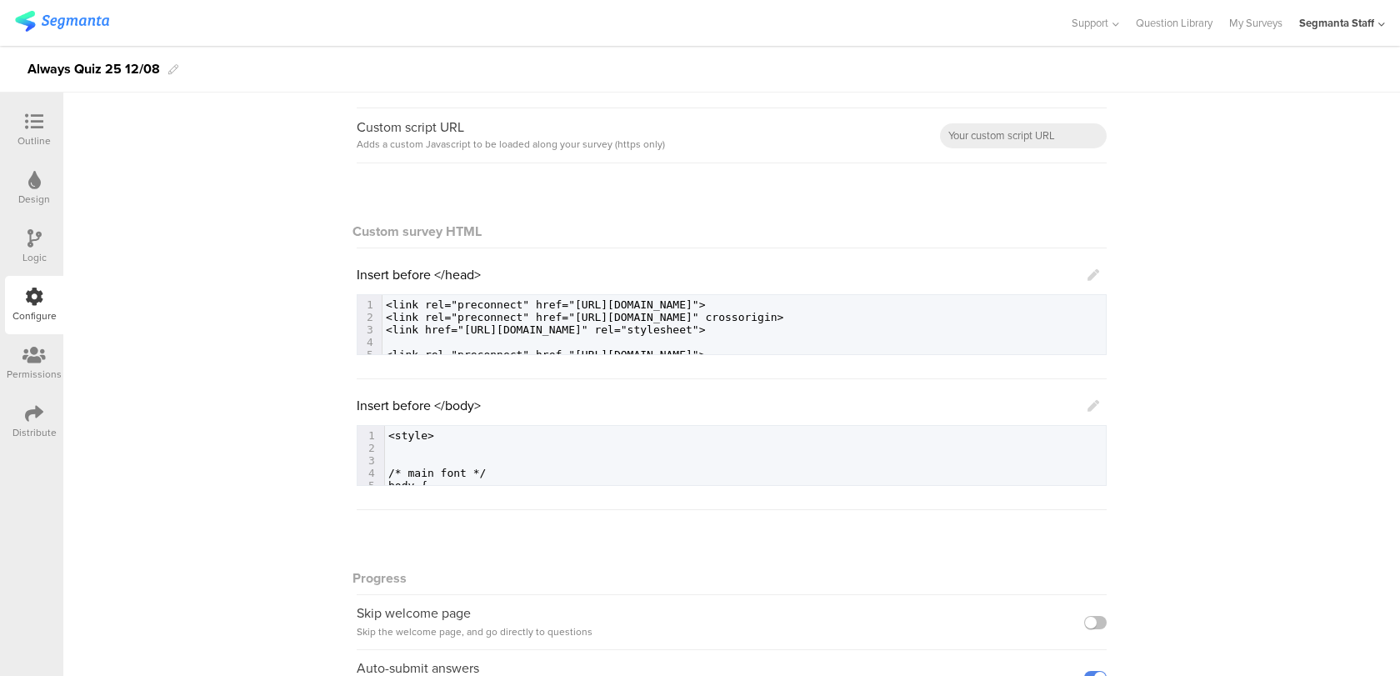 The height and width of the screenshot is (676, 1400). What do you see at coordinates (511, 144) in the screenshot?
I see `div: Adds a custom Javascript to be loaded along your survey (https only)` at bounding box center [511, 144].